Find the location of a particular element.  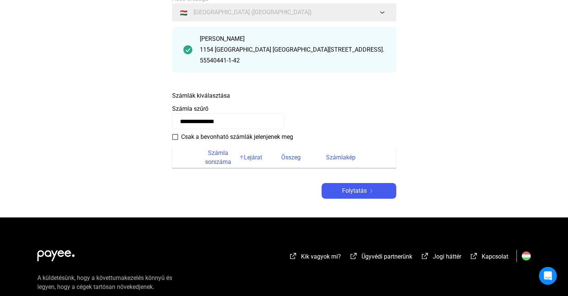

div: Open Intercom Messenger is located at coordinates (548, 275).